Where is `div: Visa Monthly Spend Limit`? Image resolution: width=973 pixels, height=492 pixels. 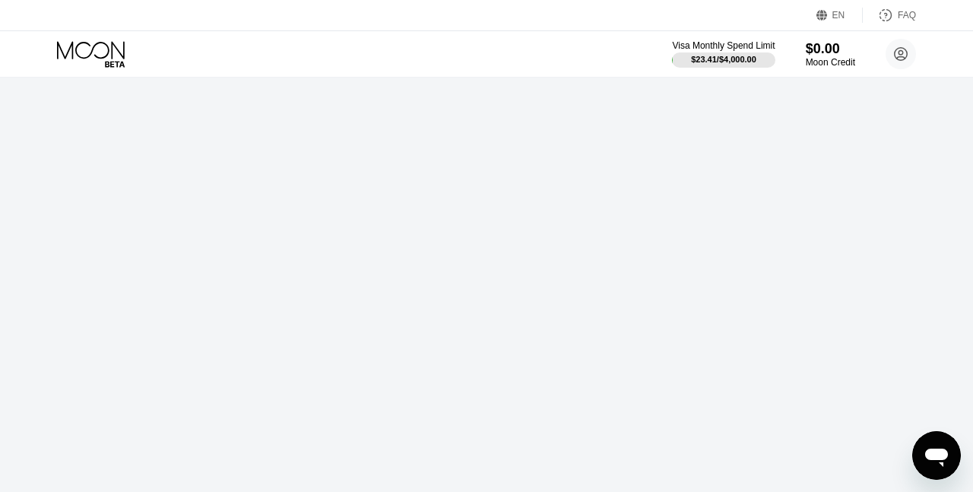
div: Visa Monthly Spend Limit is located at coordinates (723, 46).